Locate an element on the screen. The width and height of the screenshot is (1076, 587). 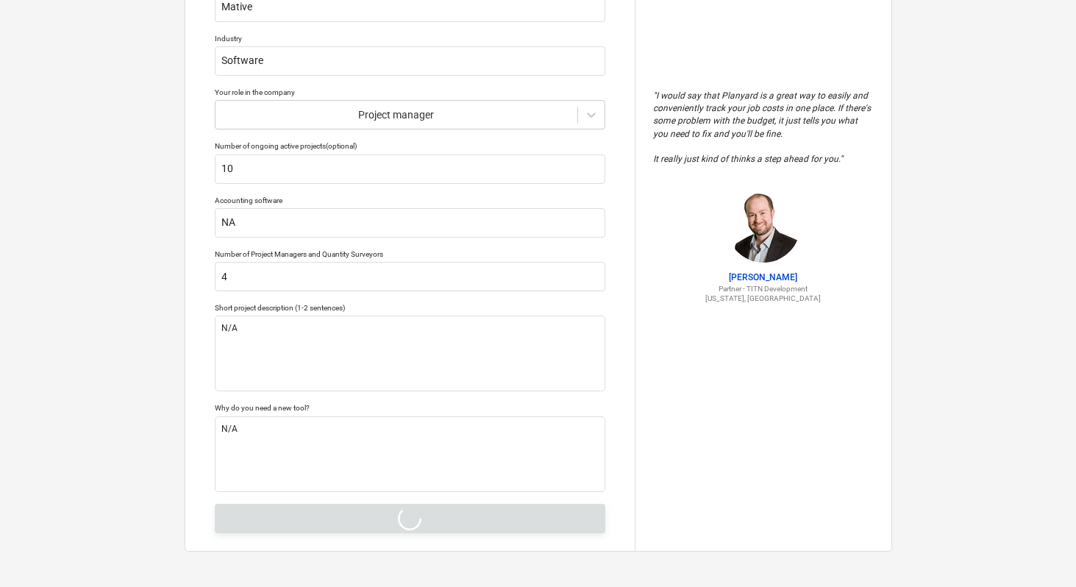
div: Industry is located at coordinates (410, 38).